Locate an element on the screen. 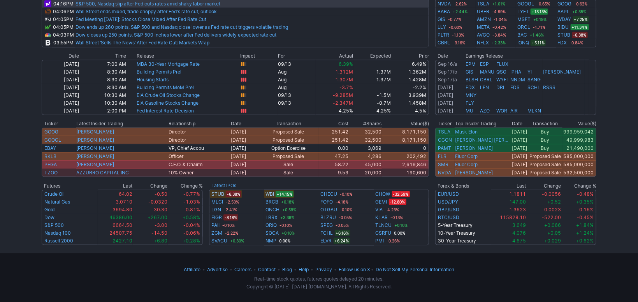  b: Latest IPOs is located at coordinates (224, 185).